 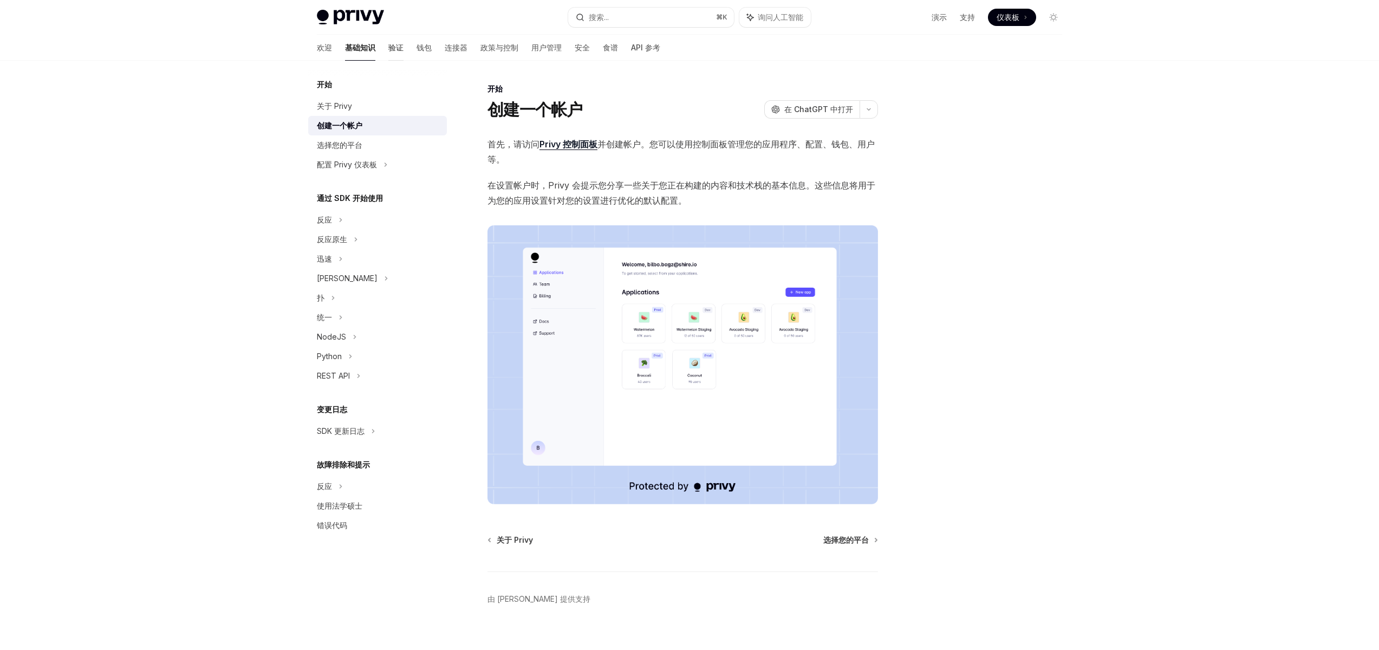 I want to click on a: 政策与控制, so click(x=499, y=48).